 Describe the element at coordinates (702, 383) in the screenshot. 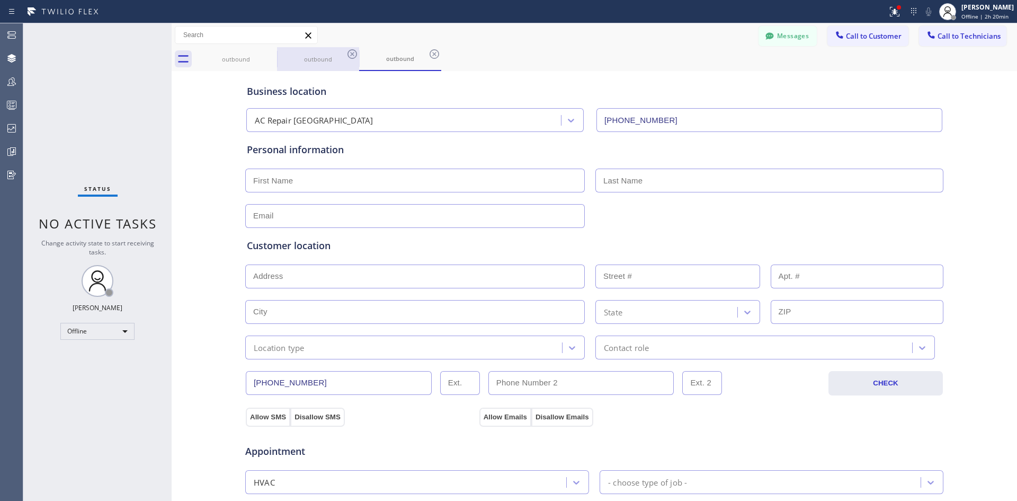

I see `input: Ext. 2` at that location.